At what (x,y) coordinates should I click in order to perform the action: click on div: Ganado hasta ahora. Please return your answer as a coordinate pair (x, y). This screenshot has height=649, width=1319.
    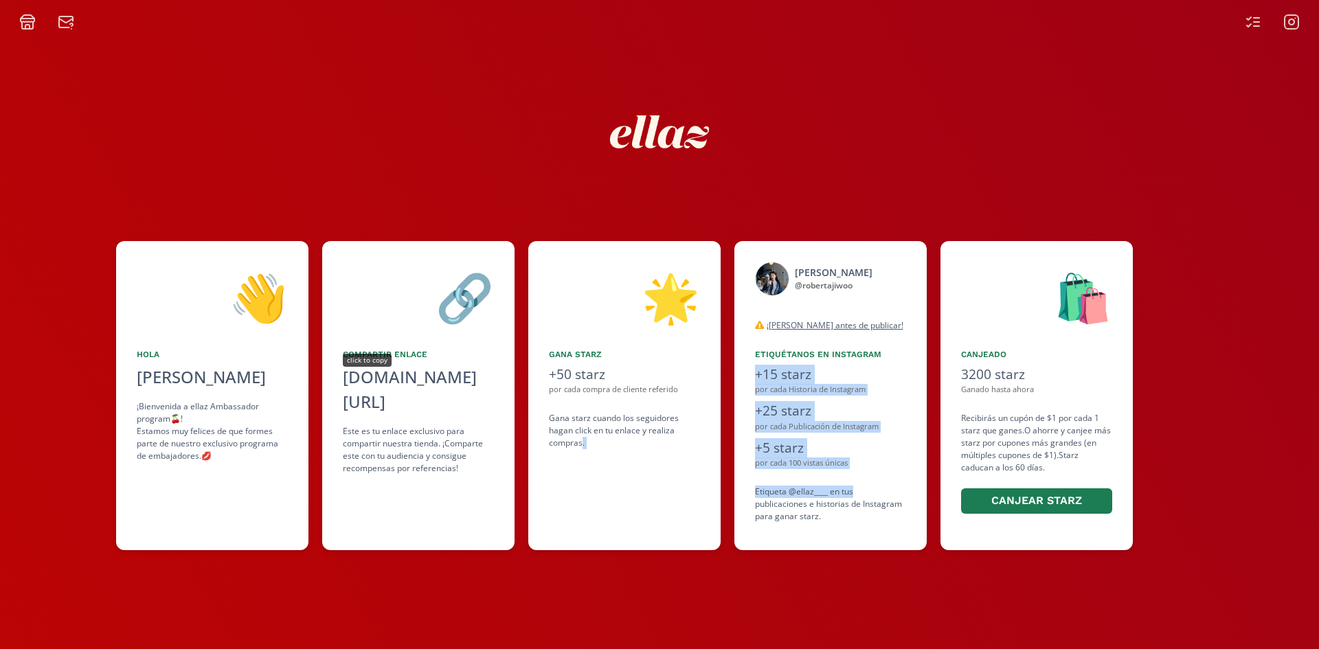
    Looking at the image, I should click on (1037, 390).